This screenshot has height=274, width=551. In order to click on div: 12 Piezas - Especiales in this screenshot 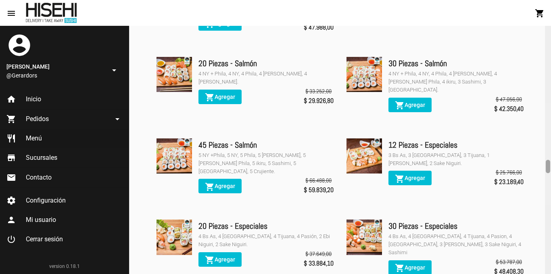, I will do `click(456, 145)`.